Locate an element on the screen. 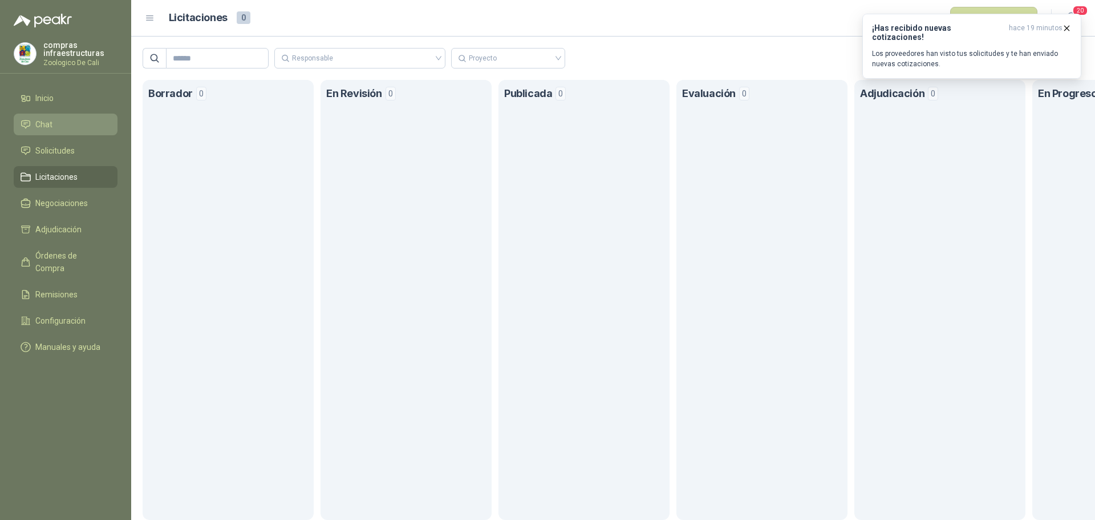 The image size is (1095, 520). h1: Licitaciones is located at coordinates (198, 18).